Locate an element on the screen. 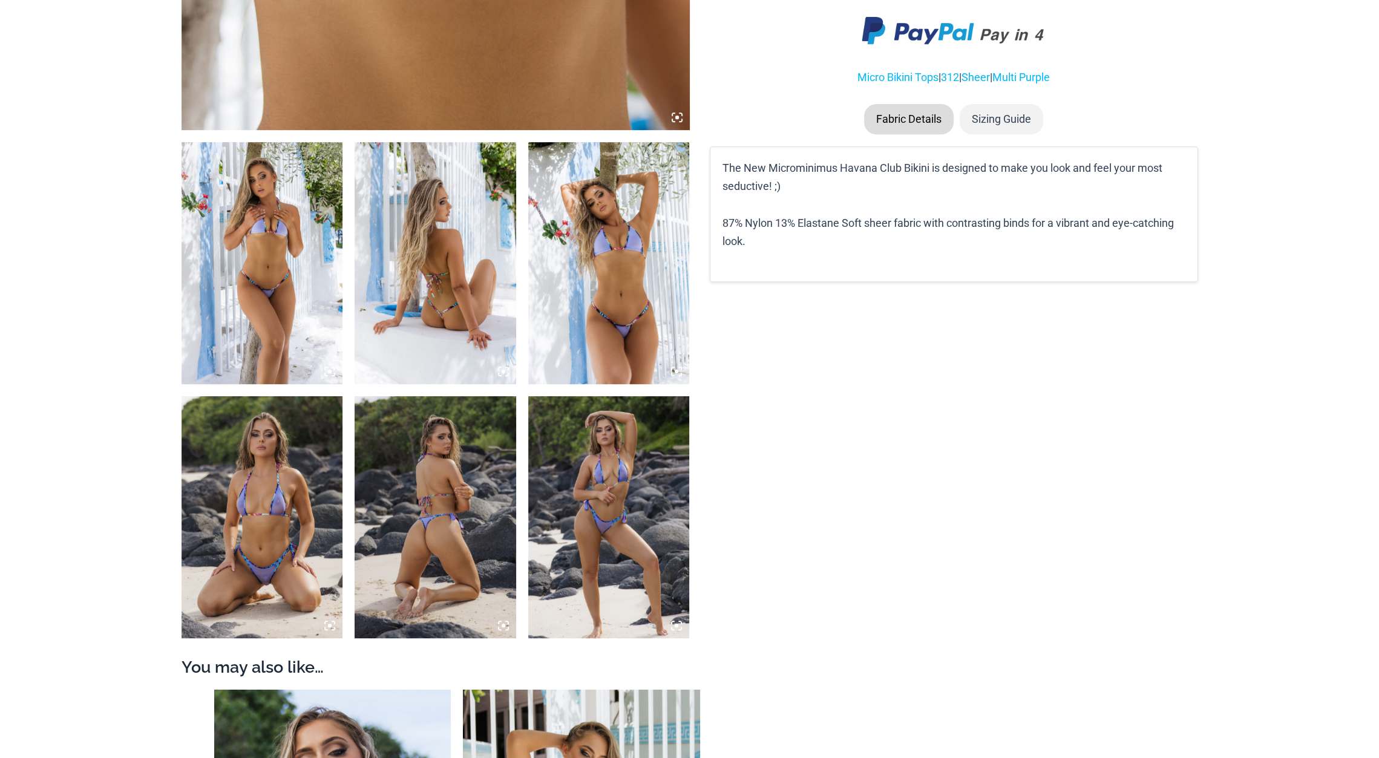 Image resolution: width=1379 pixels, height=758 pixels. p: The New Microminimus Havana Club Bikini is designed to make you look and feel your most seductive... is located at coordinates (954, 177).